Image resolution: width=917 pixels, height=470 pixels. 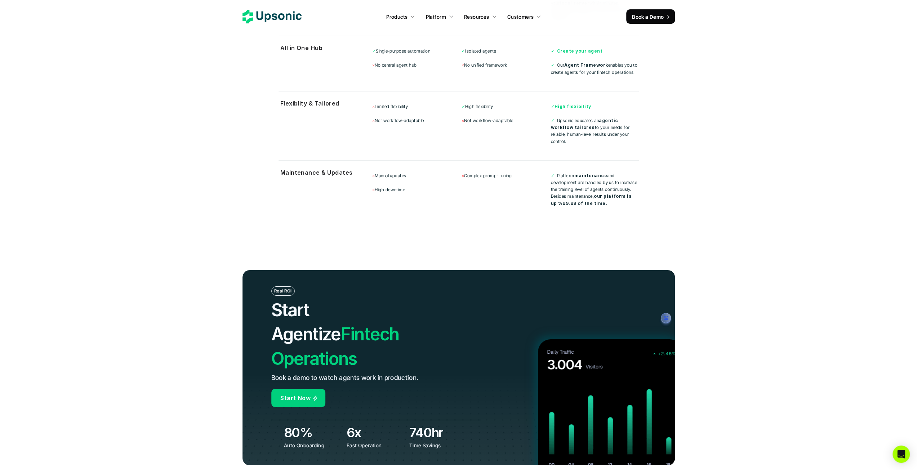 What do you see at coordinates (375, 445) in the screenshot?
I see `p: Fast Operation` at bounding box center [375, 445].